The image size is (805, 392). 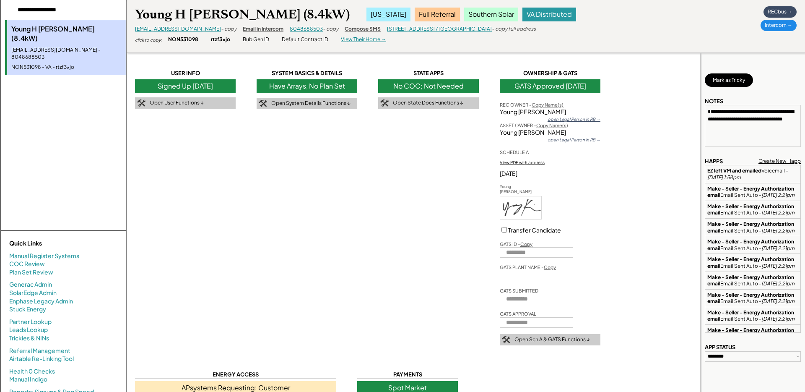 What do you see at coordinates (305, 39) in the screenshot?
I see `div: Default Contract ID` at bounding box center [305, 39].